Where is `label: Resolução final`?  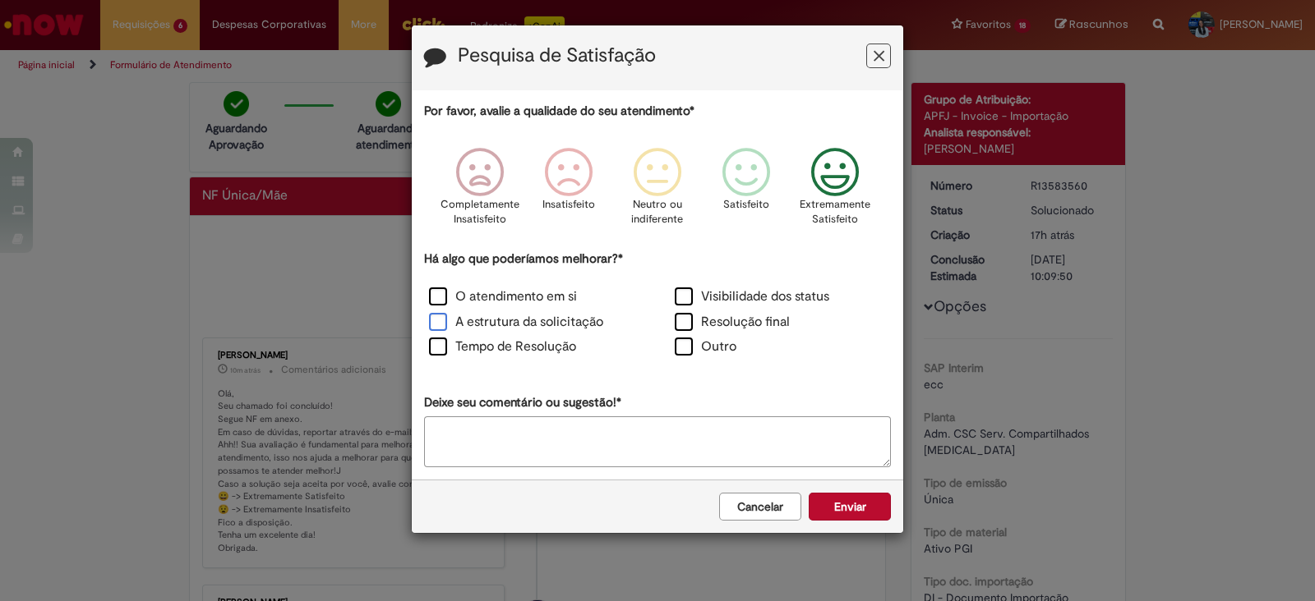
label: Resolução final is located at coordinates (732, 322).